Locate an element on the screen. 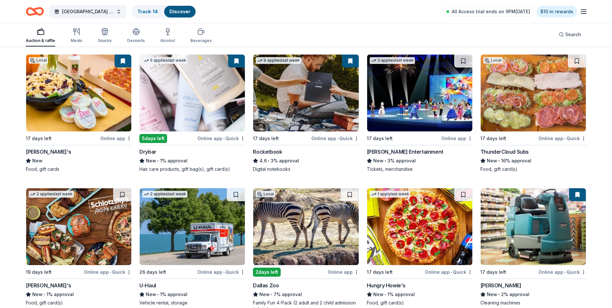 Image resolution: width=612 pixels, height=308 pixels. div: Dallas Zoo is located at coordinates (266, 285).